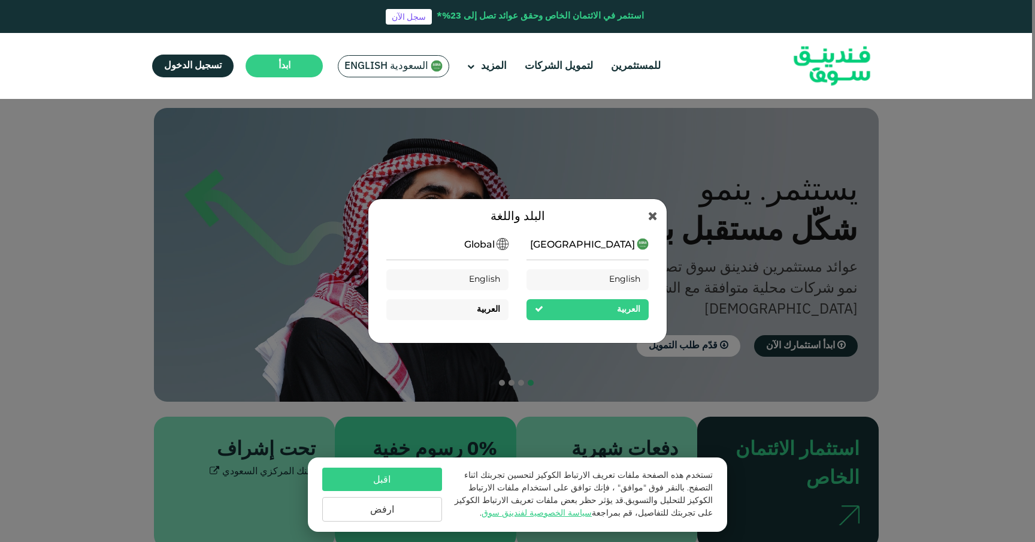 Image resolution: width=1035 pixels, height=542 pixels. Describe the element at coordinates (285, 65) in the screenshot. I see `span: ابدأ` at that location.